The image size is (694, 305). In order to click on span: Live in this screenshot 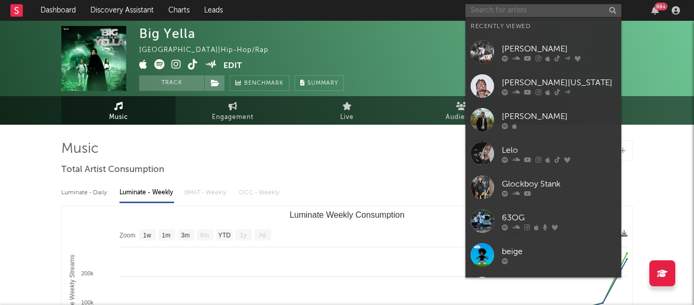, I will do `click(347, 117)`.